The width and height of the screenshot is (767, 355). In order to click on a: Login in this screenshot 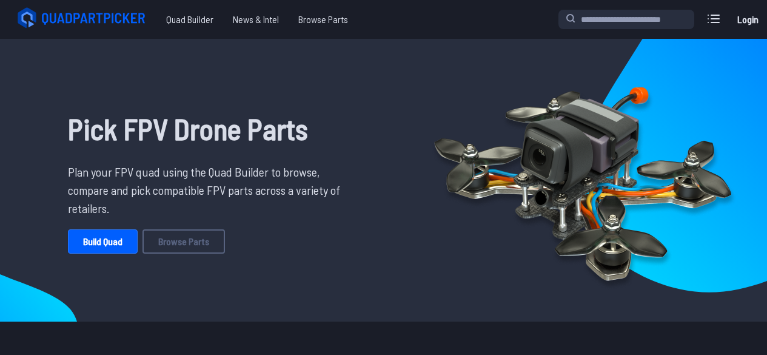, I will do `click(748, 19)`.